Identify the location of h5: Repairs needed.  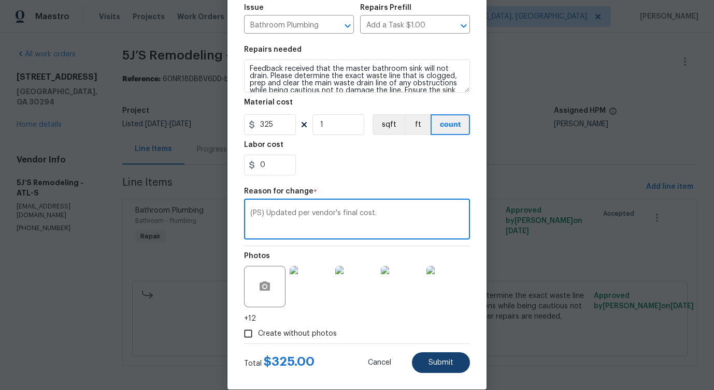
(272, 50).